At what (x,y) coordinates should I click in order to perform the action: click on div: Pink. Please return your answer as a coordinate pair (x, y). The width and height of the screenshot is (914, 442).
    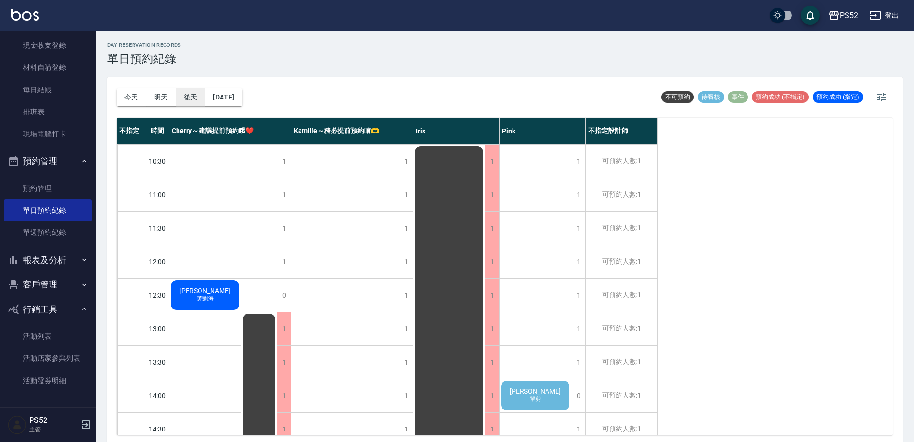
    Looking at the image, I should click on (543, 131).